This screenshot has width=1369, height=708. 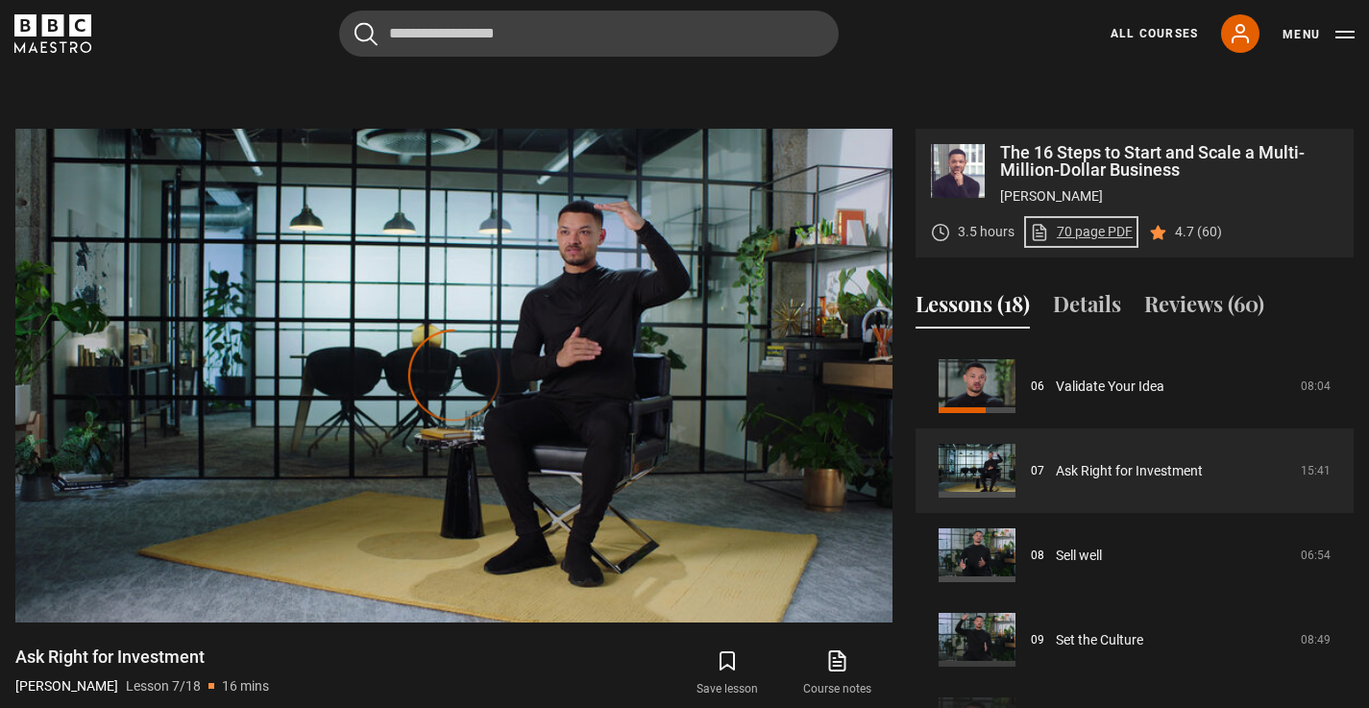 What do you see at coordinates (838, 673) in the screenshot?
I see `a: Course notes` at bounding box center [838, 673].